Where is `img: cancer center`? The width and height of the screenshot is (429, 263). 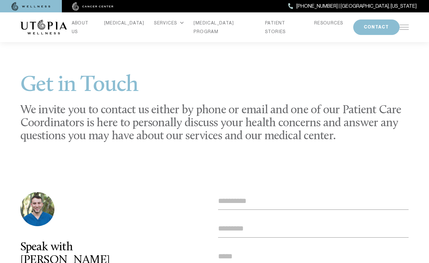
img: cancer center is located at coordinates (93, 6).